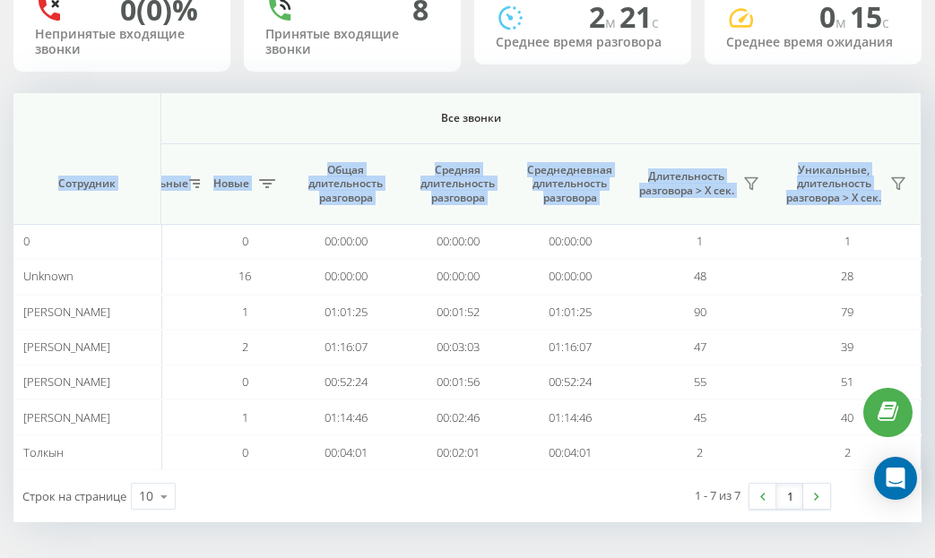 The width and height of the screenshot is (935, 558). I want to click on span: 28, so click(847, 276).